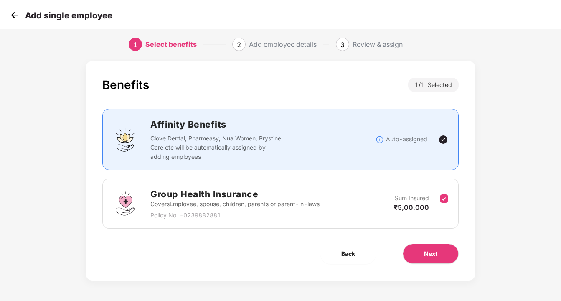  I want to click on div: Benefits, so click(126, 85).